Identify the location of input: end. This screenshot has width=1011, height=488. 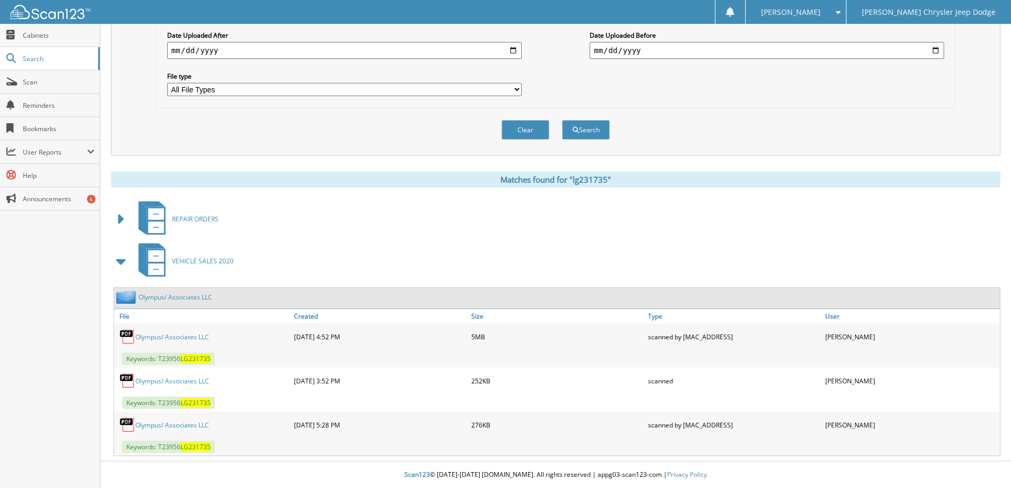
(767, 50).